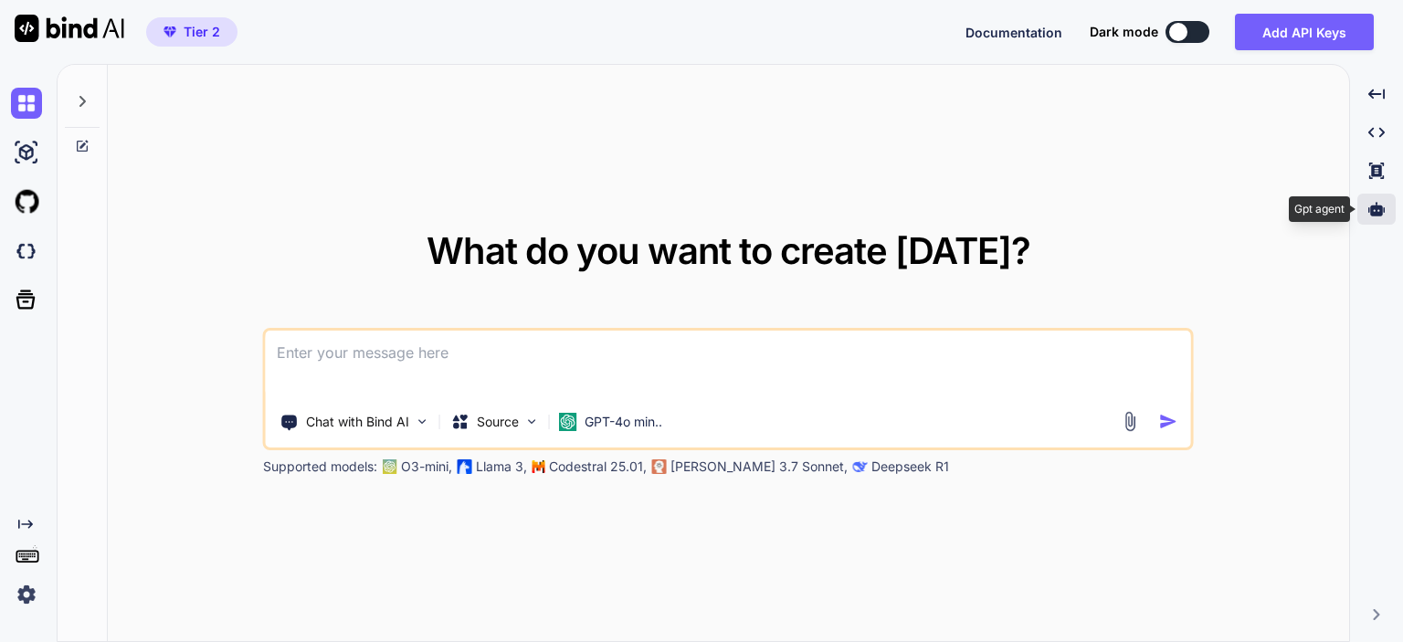  I want to click on span: Dark mode, so click(1124, 32).